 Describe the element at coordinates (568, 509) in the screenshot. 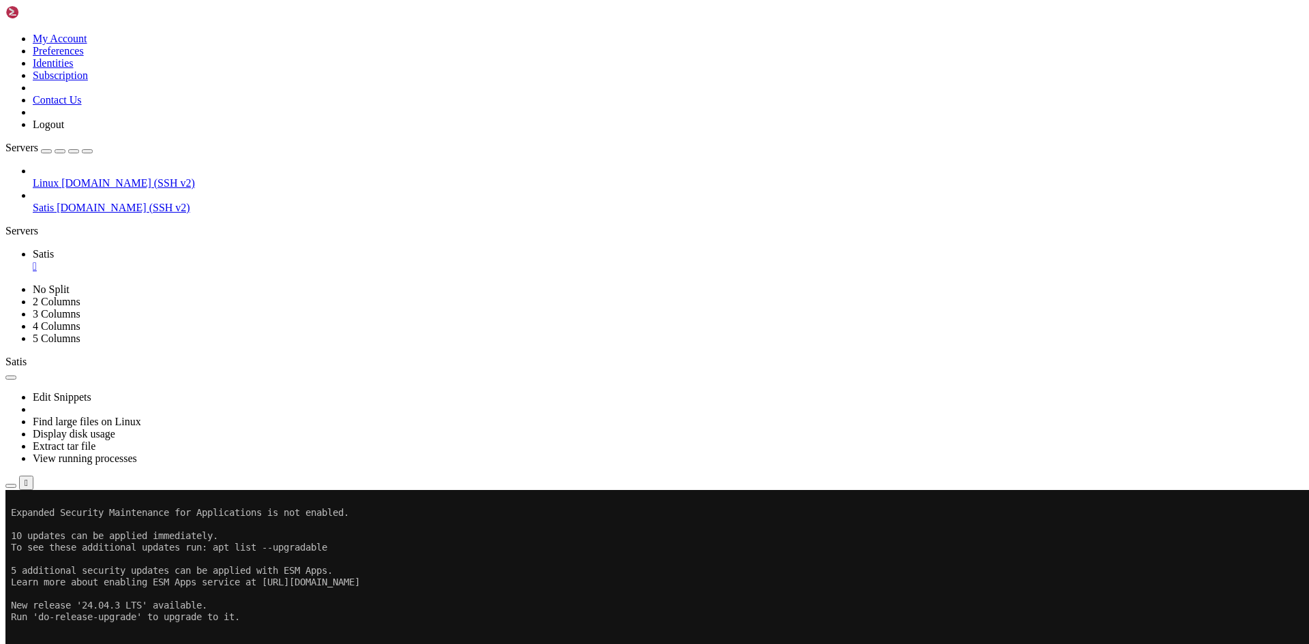

I see `x-row: 1 Socket in /run/screen/S-satis.` at that location.